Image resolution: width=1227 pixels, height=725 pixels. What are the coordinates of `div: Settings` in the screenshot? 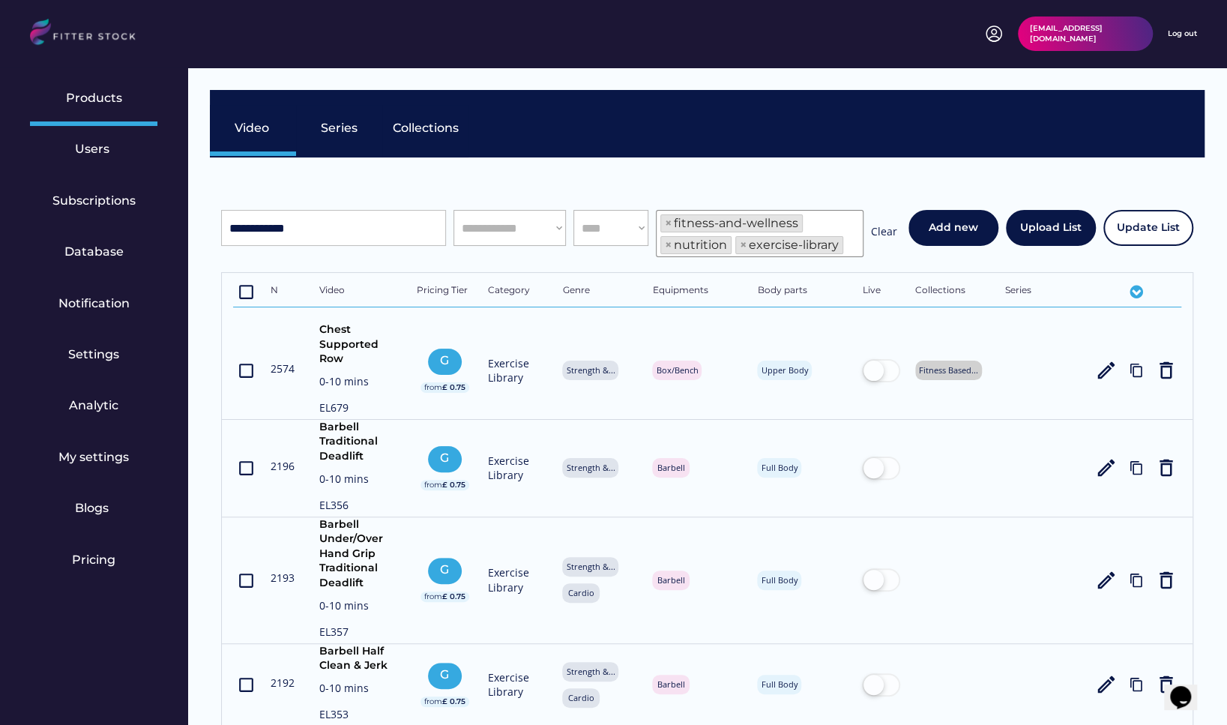 It's located at (94, 354).